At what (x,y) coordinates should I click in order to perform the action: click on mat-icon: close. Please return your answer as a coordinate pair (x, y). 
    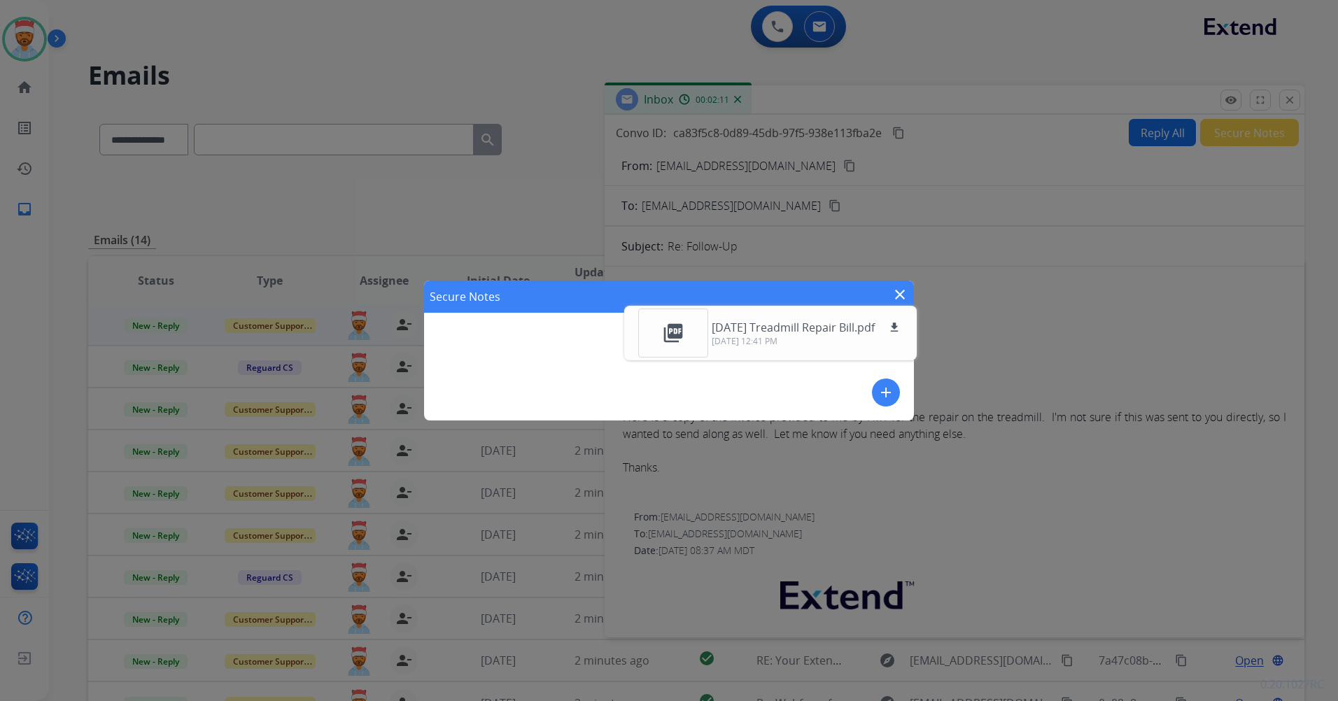
    Looking at the image, I should click on (900, 295).